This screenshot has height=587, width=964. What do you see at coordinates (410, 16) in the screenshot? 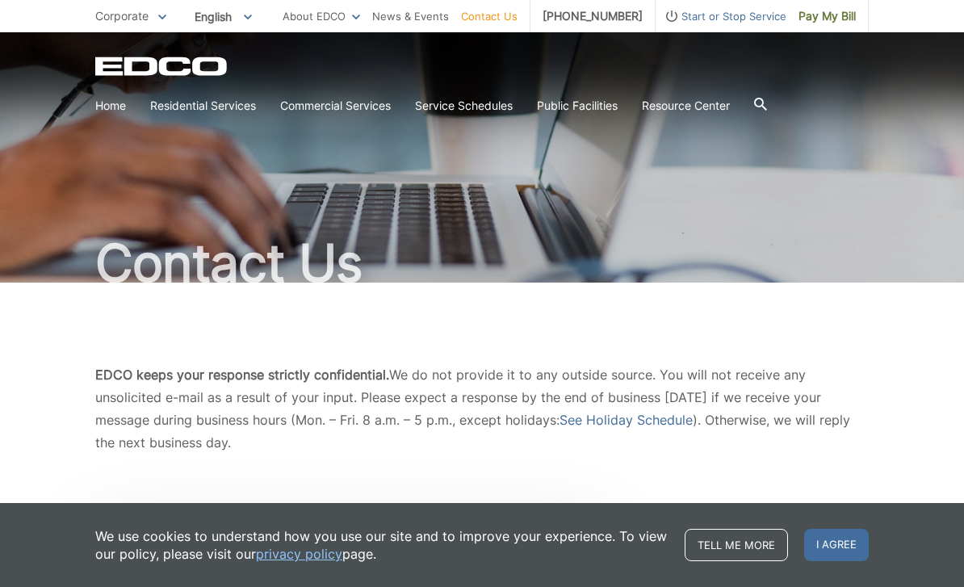
I see `a: News & Events` at bounding box center [410, 16].